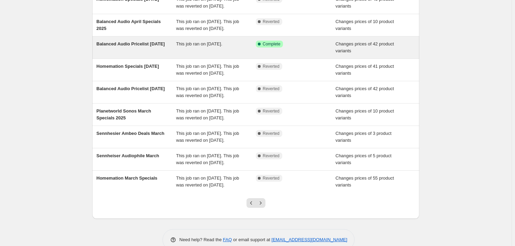 The image size is (515, 246). What do you see at coordinates (128, 155) in the screenshot?
I see `span: Sennheiser Audiophile March` at bounding box center [128, 155].